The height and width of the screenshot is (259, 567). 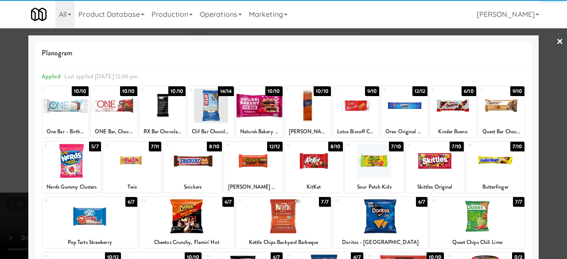 I want to click on div: 177/10Skittles Original, so click(x=435, y=167).